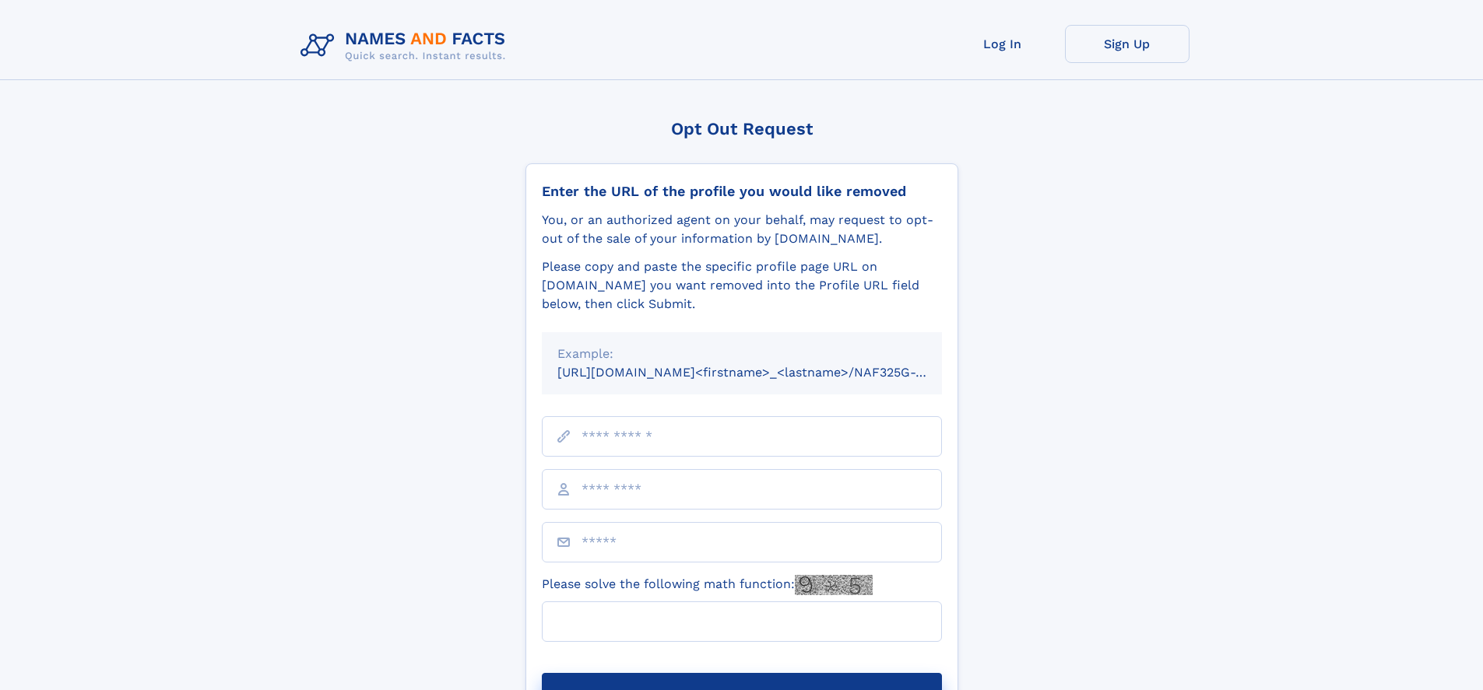 The width and height of the screenshot is (1483, 690). I want to click on div: Example:, so click(742, 354).